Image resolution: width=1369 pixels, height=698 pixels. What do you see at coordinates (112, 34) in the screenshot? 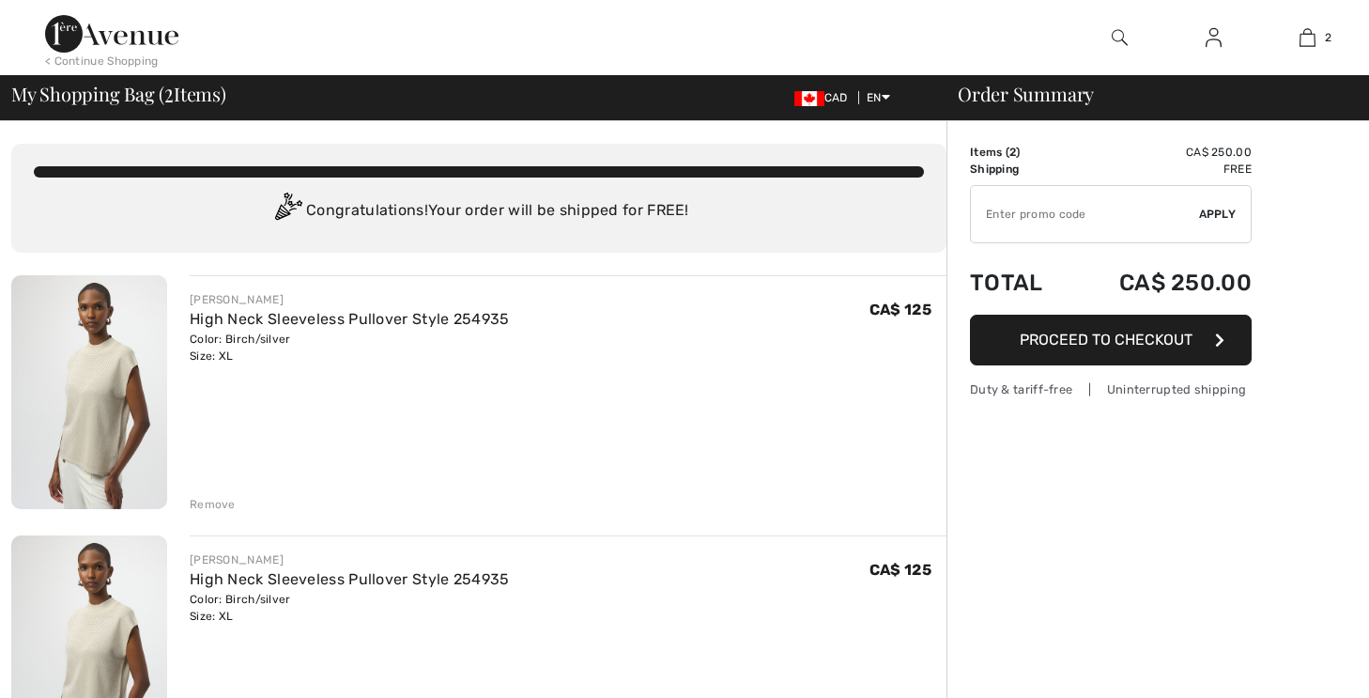
I see `img: 1ère Avenue` at bounding box center [112, 34].